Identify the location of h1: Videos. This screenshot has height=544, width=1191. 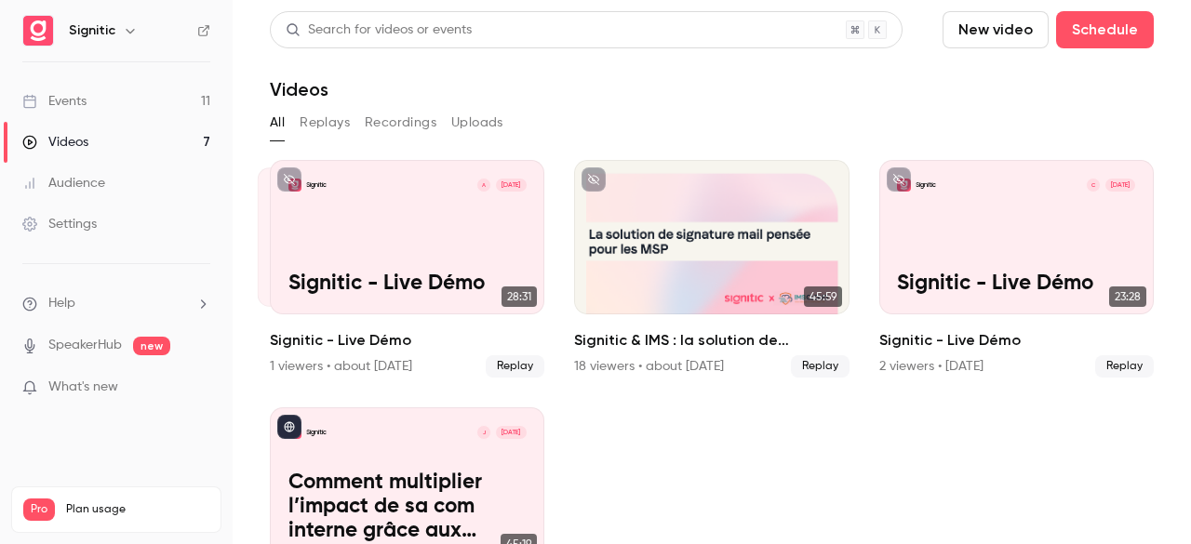
(299, 89).